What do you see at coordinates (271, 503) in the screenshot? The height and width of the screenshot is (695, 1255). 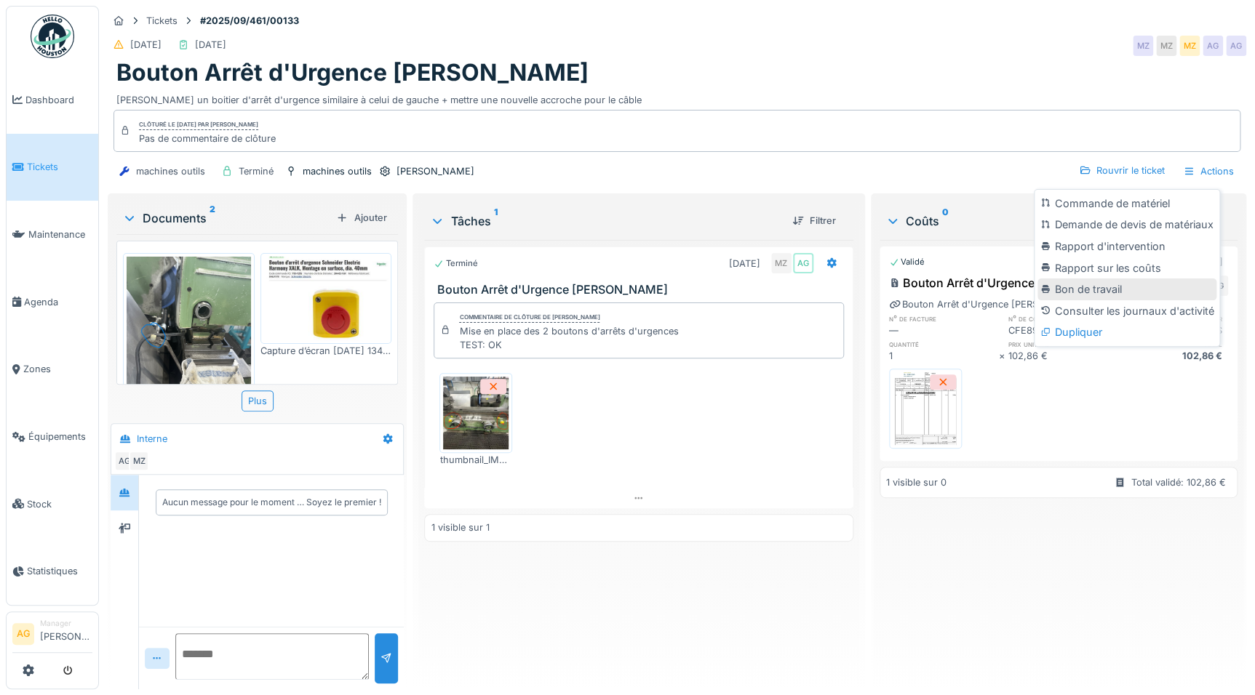 I see `div: Aucun message pour le moment … Soyez le premier !` at bounding box center [271, 503].